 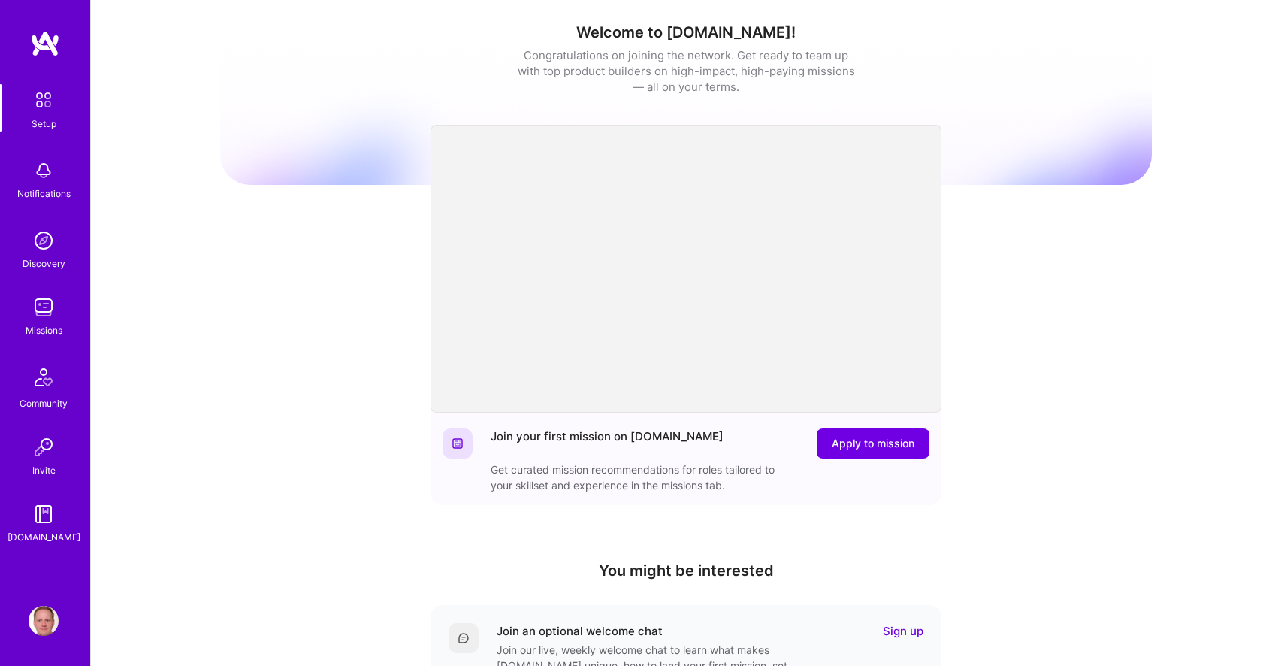 What do you see at coordinates (45, 44) in the screenshot?
I see `img: logo` at bounding box center [45, 44].